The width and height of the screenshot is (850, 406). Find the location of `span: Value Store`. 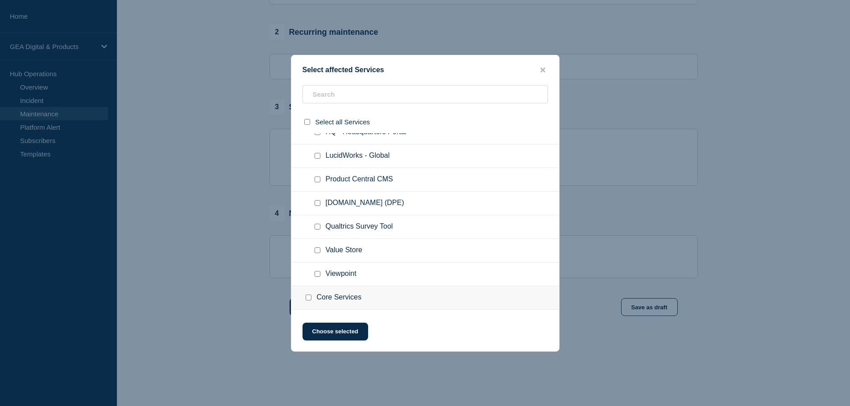

span: Value Store is located at coordinates (344, 251).